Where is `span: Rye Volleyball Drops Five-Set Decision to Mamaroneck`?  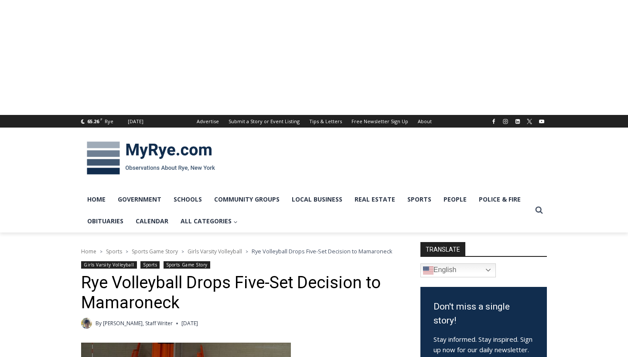
span: Rye Volleyball Drops Five-Set Decision to Mamaroneck is located at coordinates (322, 251).